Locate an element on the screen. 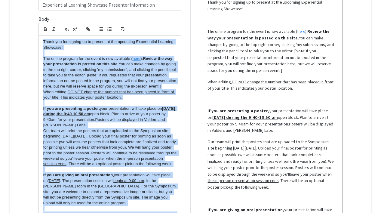 This screenshot has height=213, width=381. p: your presentation will take place on open block. Plan to arrive at your poster by 9:40am for your... is located at coordinates (110, 117).